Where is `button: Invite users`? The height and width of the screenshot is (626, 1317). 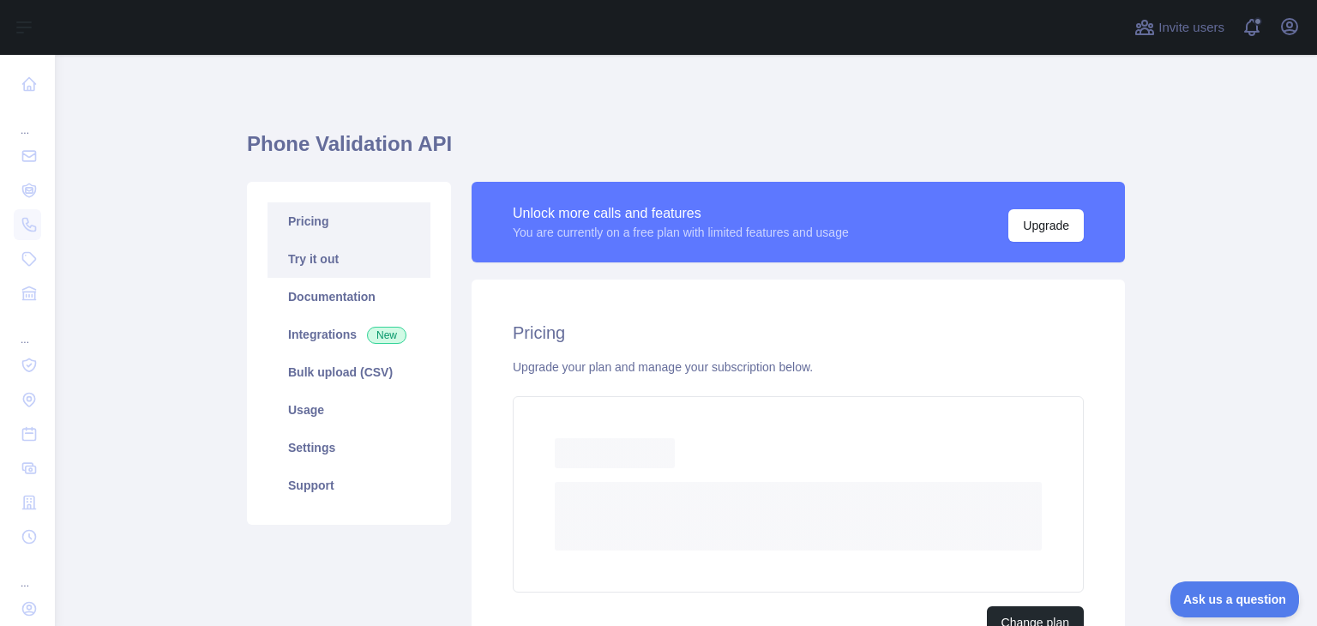 button: Invite users is located at coordinates (1179, 27).